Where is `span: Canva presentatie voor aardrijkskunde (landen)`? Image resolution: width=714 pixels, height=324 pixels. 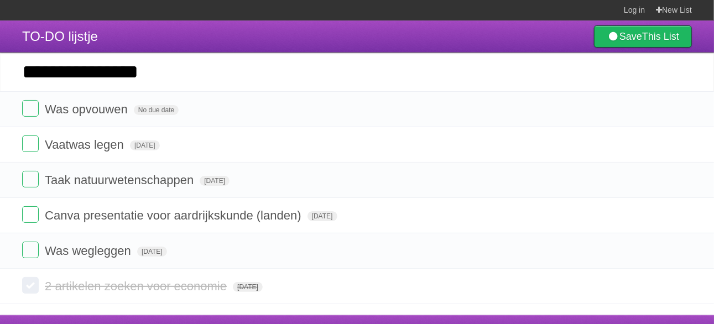 span: Canva presentatie voor aardrijkskunde (landen) is located at coordinates (174, 215).